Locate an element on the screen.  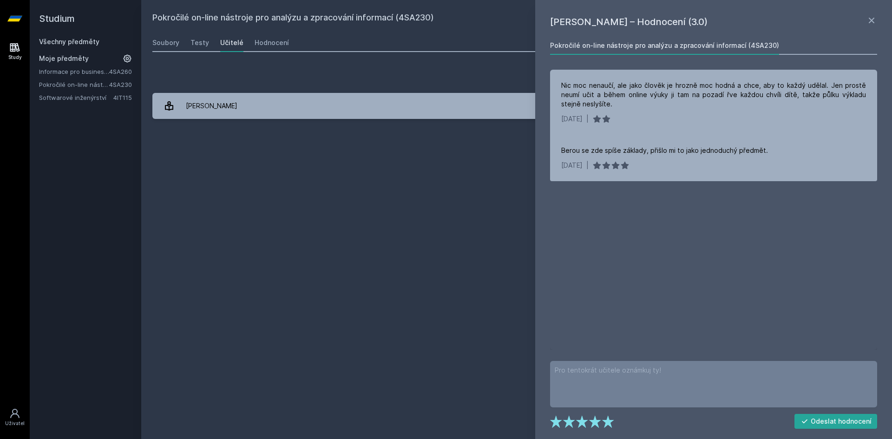
div: Study is located at coordinates (15, 57).